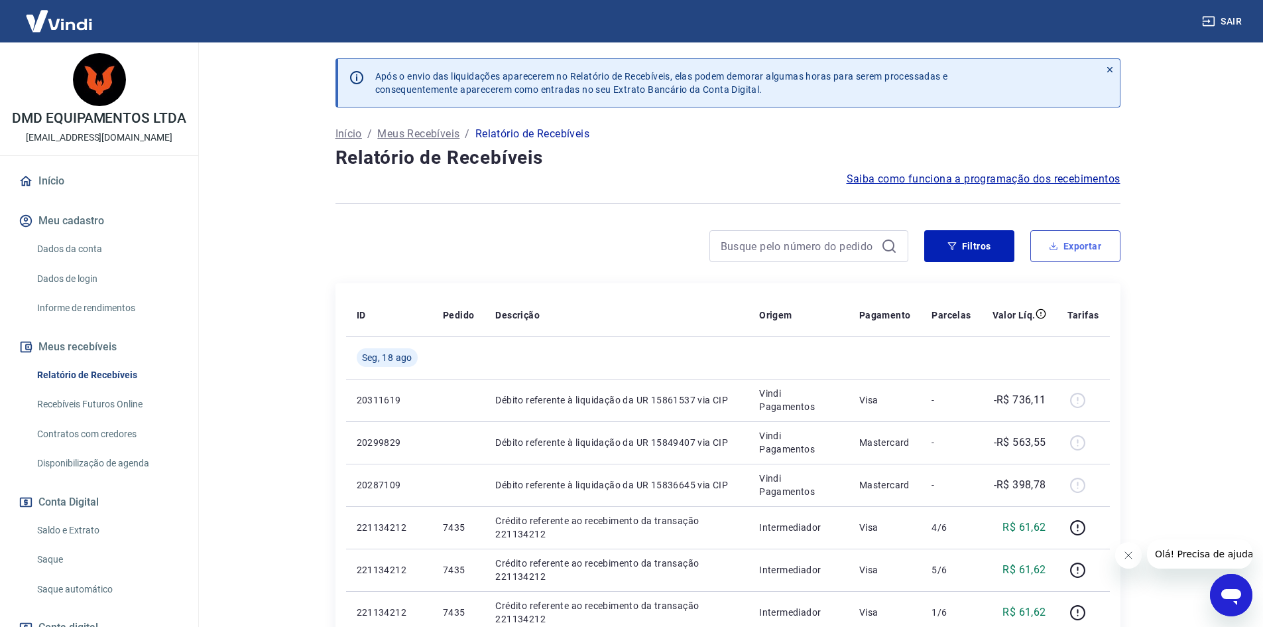 The height and width of the screenshot is (627, 1263). What do you see at coordinates (99, 118) in the screenshot?
I see `p: DMD EQUIPAMENTOS LTDA` at bounding box center [99, 118].